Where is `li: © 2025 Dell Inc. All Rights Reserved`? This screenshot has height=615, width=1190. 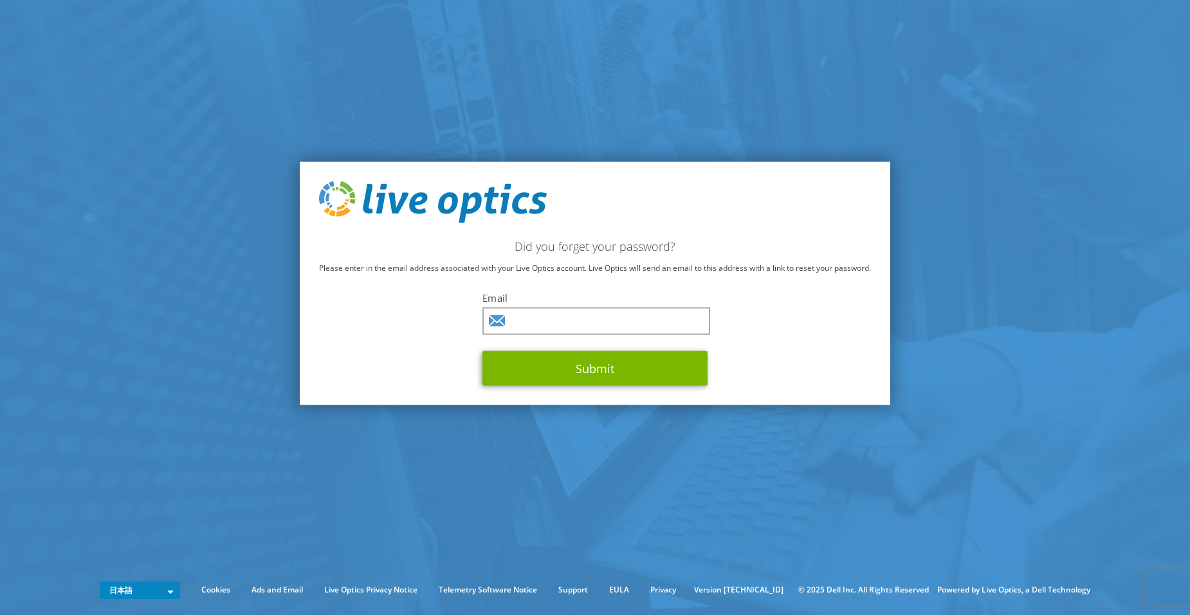 li: © 2025 Dell Inc. All Rights Reserved is located at coordinates (863, 590).